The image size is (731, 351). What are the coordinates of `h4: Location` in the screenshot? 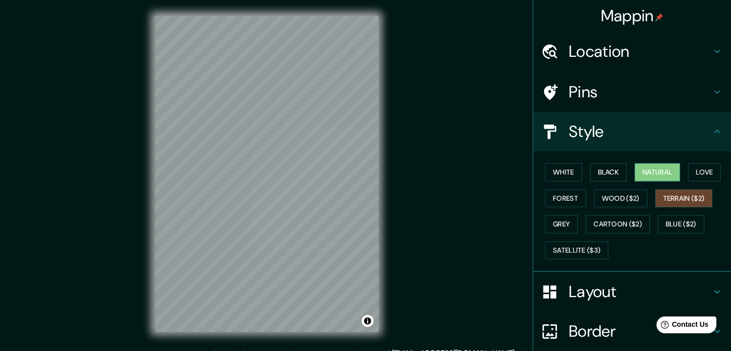 It's located at (640, 51).